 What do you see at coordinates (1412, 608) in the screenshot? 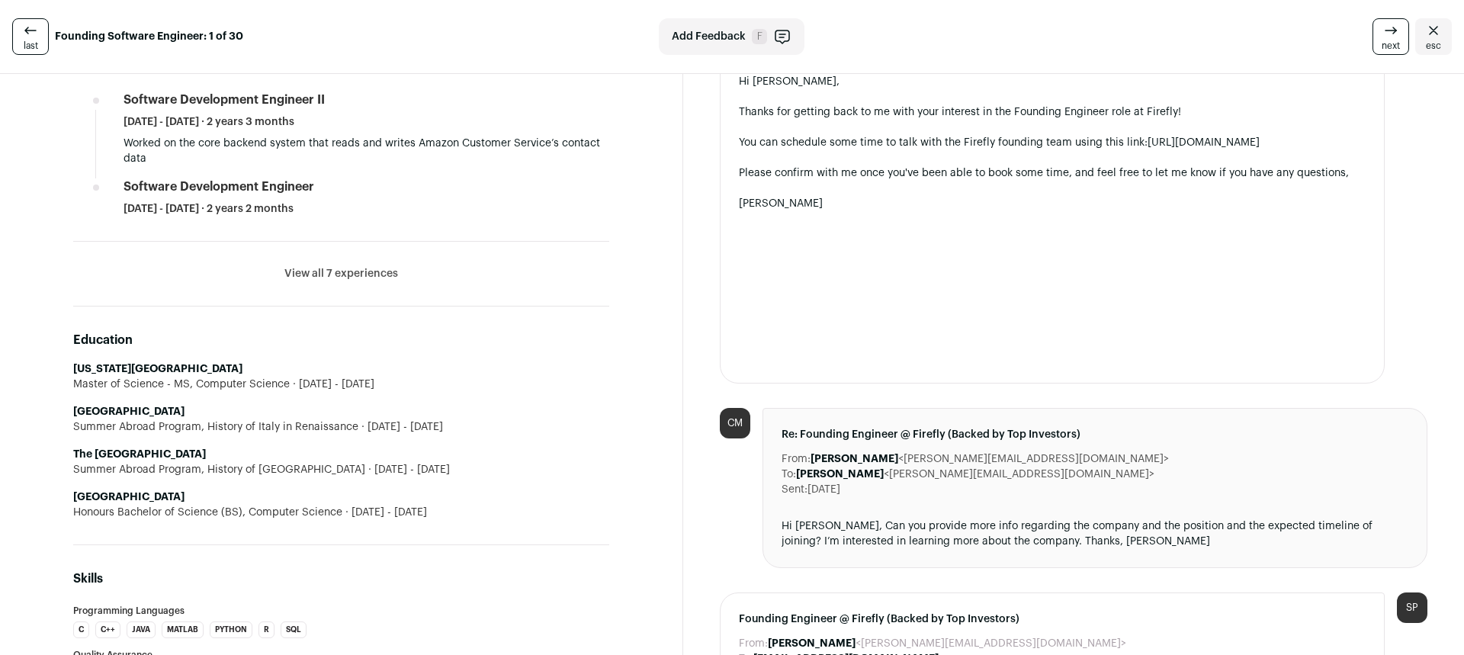
I see `div: SP` at bounding box center [1412, 608].